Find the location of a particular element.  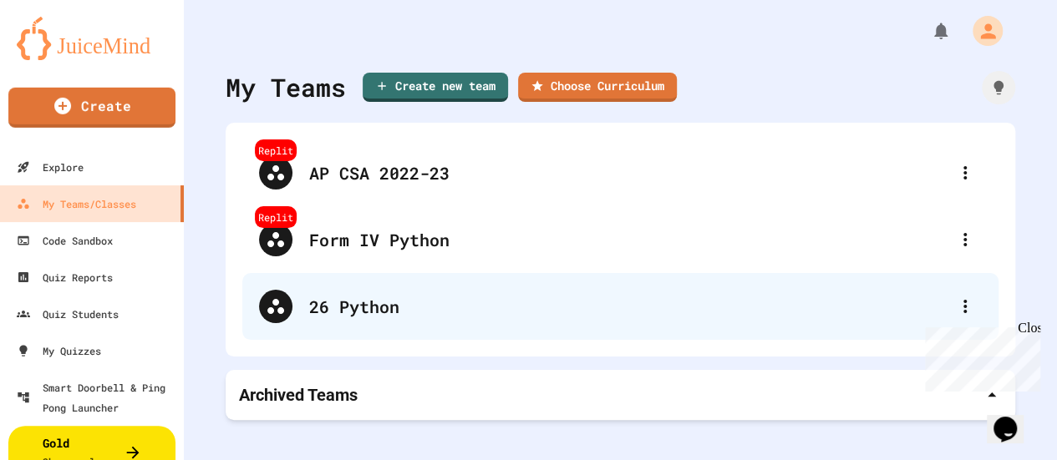

div: Smart Doorbell & Ping Pong Launcher is located at coordinates (97, 398).